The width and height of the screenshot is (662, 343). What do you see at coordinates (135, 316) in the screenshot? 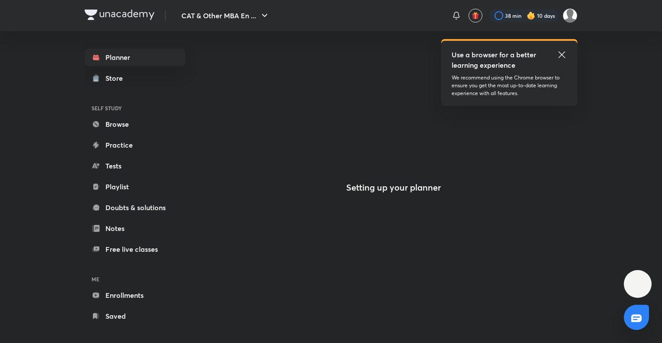
I see `a: Saved` at bounding box center [135, 316].